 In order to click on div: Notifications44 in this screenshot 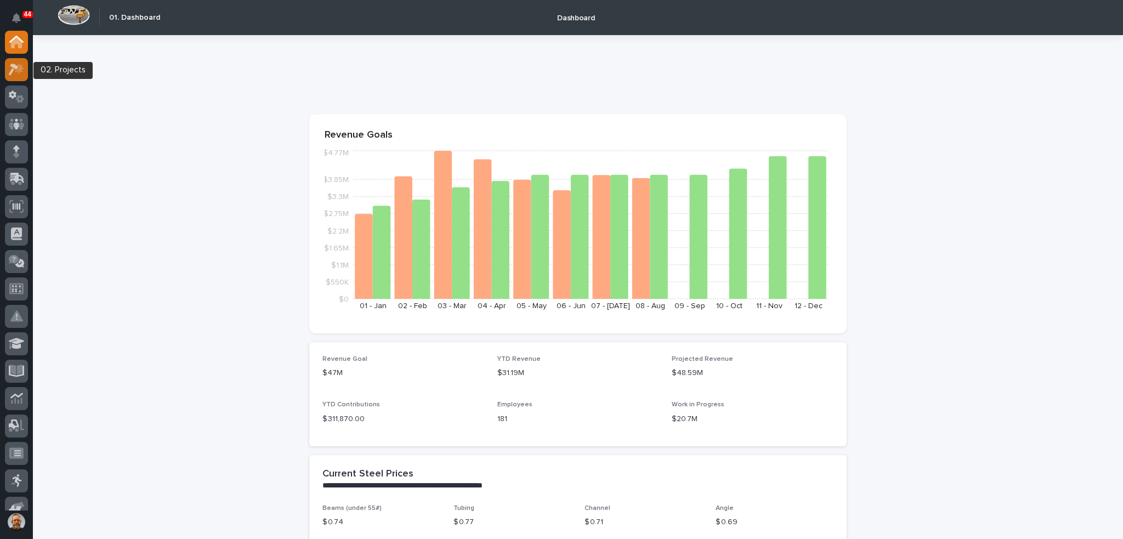, I will do `click(21, 22)`.